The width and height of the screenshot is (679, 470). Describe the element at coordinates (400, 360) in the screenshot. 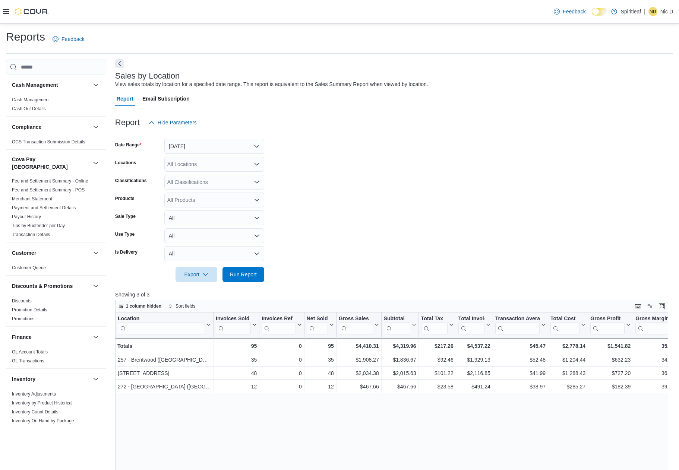

I see `div: $1,836.67` at that location.